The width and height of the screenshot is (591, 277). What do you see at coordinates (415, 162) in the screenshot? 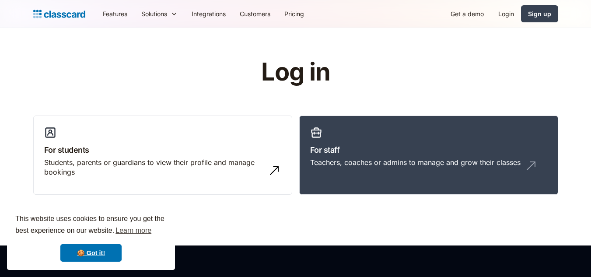
I see `div: Teachers, coaches or admins to manage and grow their classes` at bounding box center [415, 162].